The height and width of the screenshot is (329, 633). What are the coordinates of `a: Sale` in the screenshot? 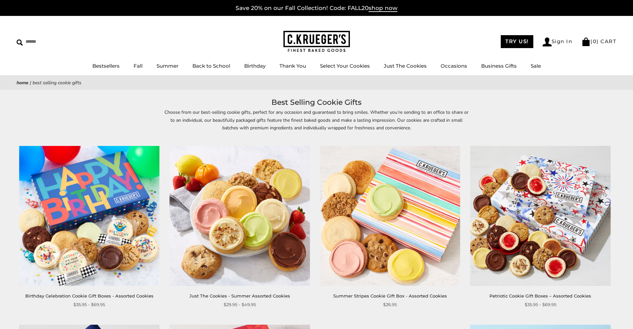 It's located at (535, 66).